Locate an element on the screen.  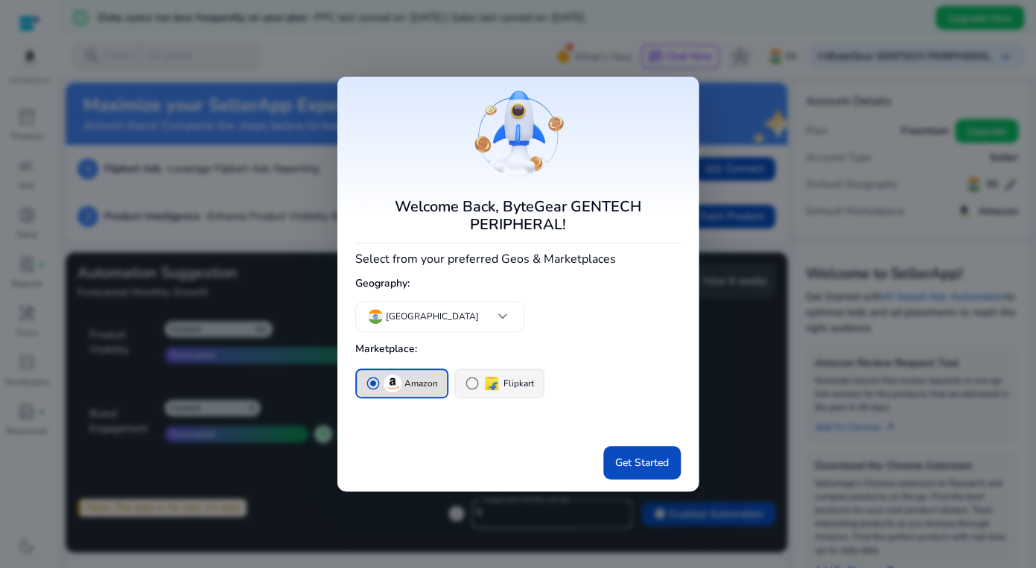
span: radio_button_unchecked is located at coordinates (472, 384).